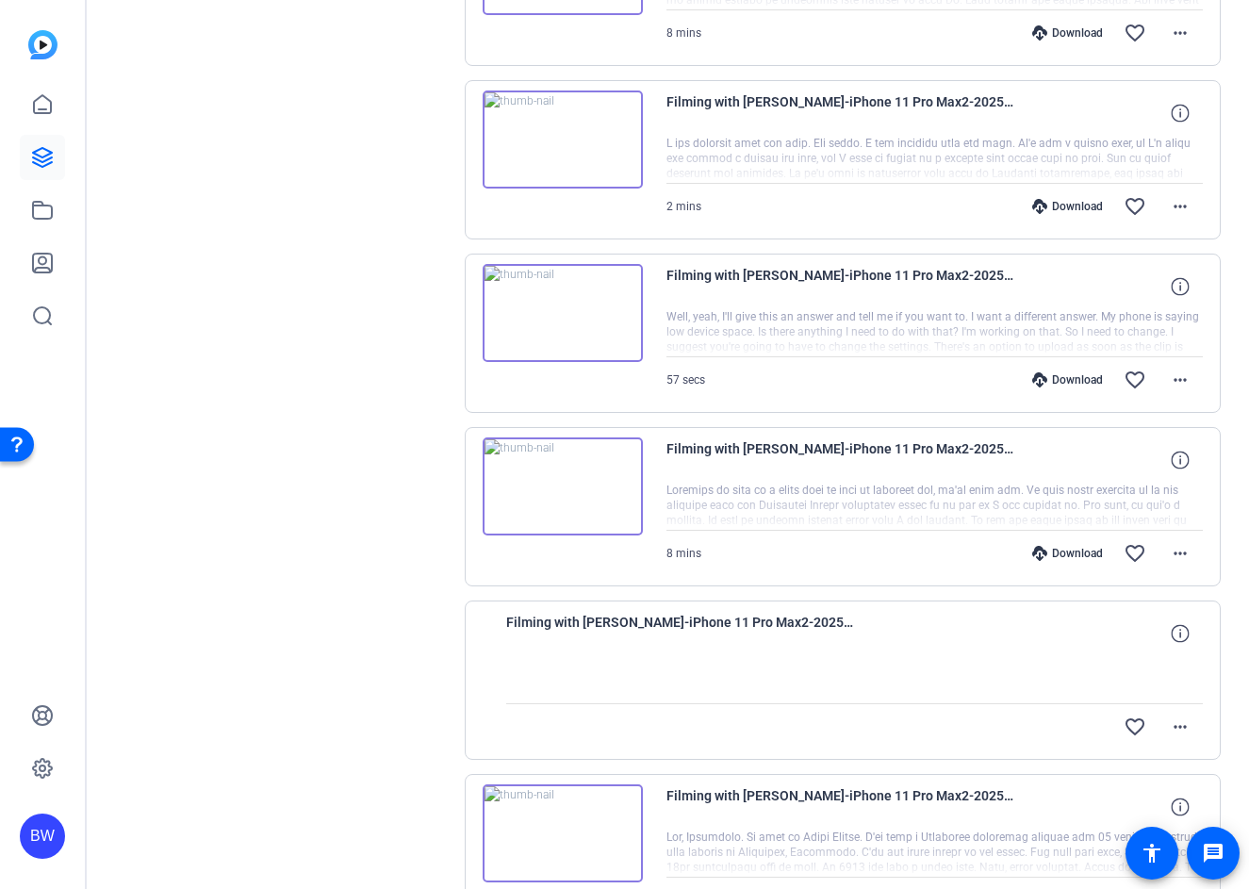 This screenshot has width=1249, height=889. What do you see at coordinates (1152, 853) in the screenshot?
I see `mat-icon: accessibility` at bounding box center [1152, 853].